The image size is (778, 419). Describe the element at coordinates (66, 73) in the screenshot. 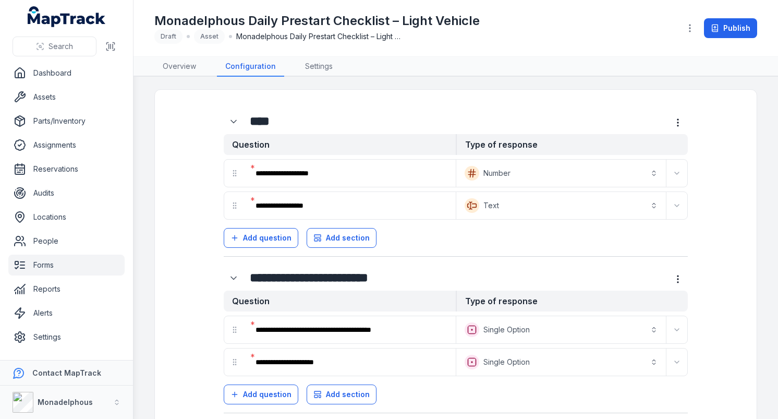

I see `a: Dashboard` at that location.